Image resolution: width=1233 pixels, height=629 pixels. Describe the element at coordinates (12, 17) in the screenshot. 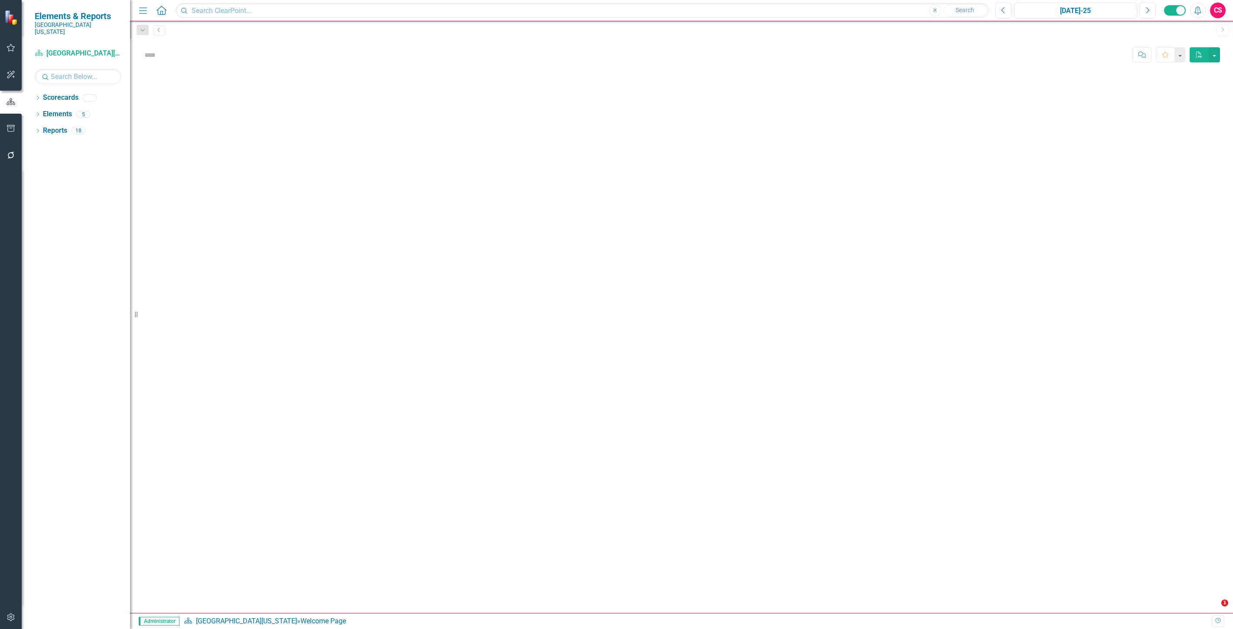

I see `img: ClearPoint Strategy` at that location.